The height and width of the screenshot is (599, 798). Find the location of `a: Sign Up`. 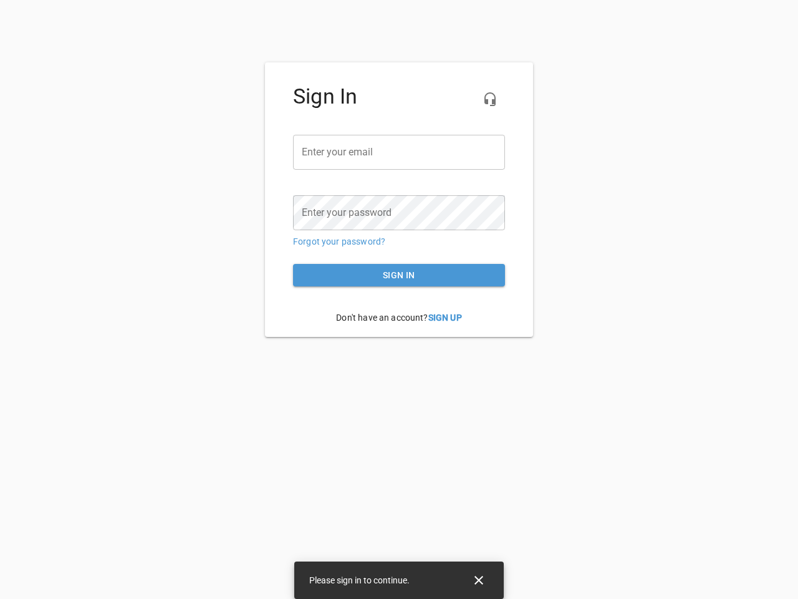

a: Sign Up is located at coordinates (445, 318).